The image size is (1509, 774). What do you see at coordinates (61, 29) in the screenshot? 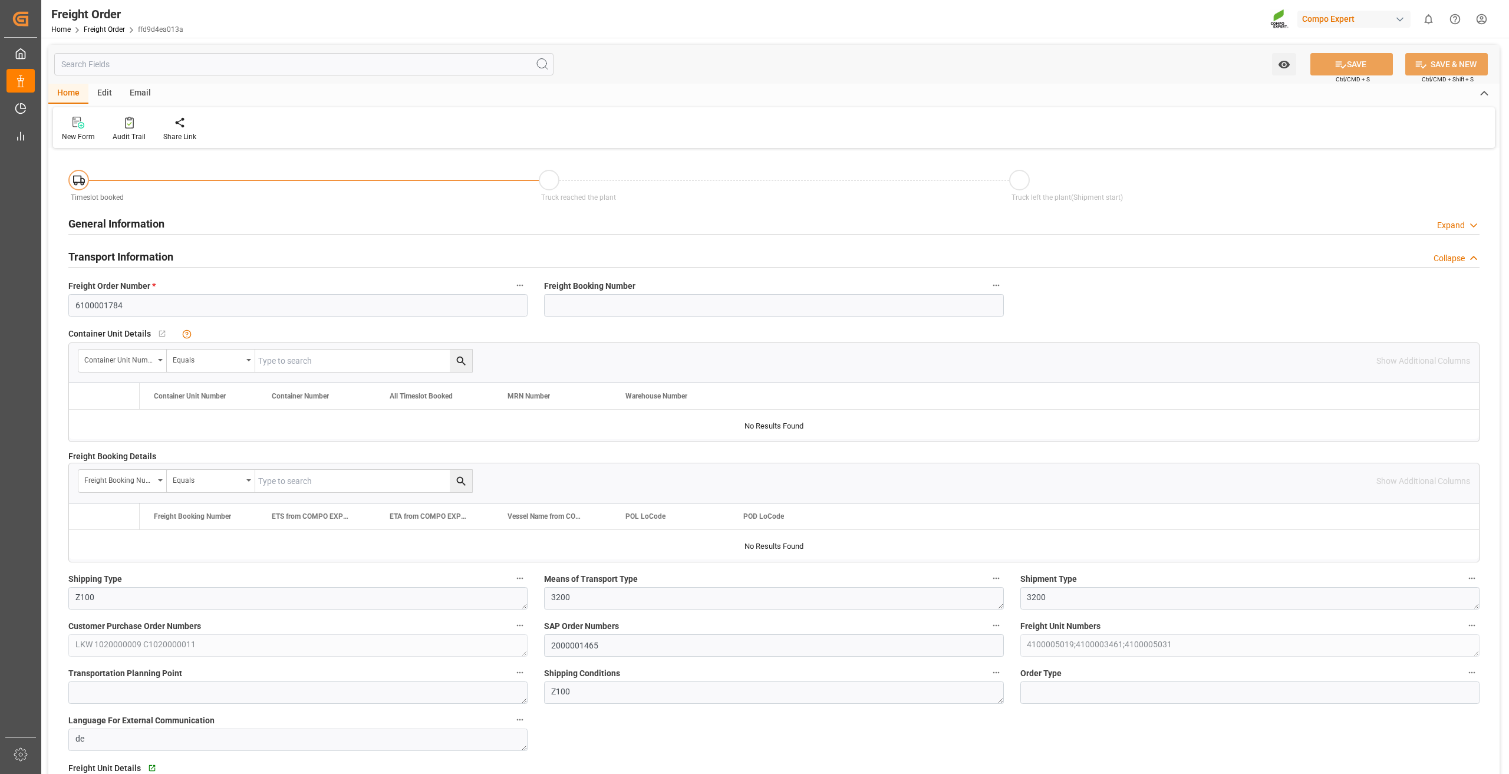
I see `a: Home` at bounding box center [61, 29].